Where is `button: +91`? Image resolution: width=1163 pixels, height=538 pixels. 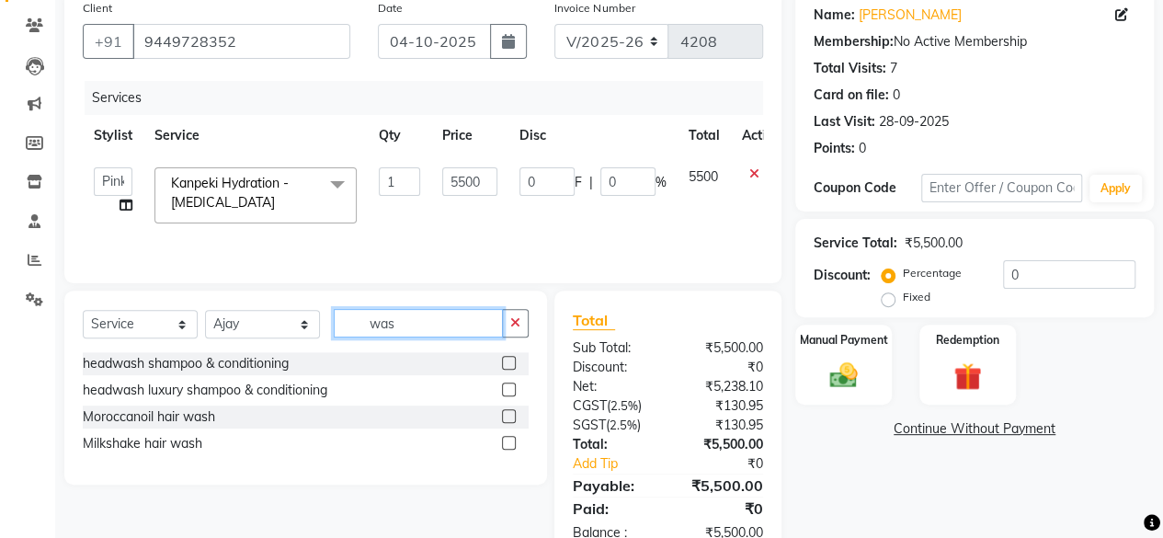
button: +91 is located at coordinates (109, 41).